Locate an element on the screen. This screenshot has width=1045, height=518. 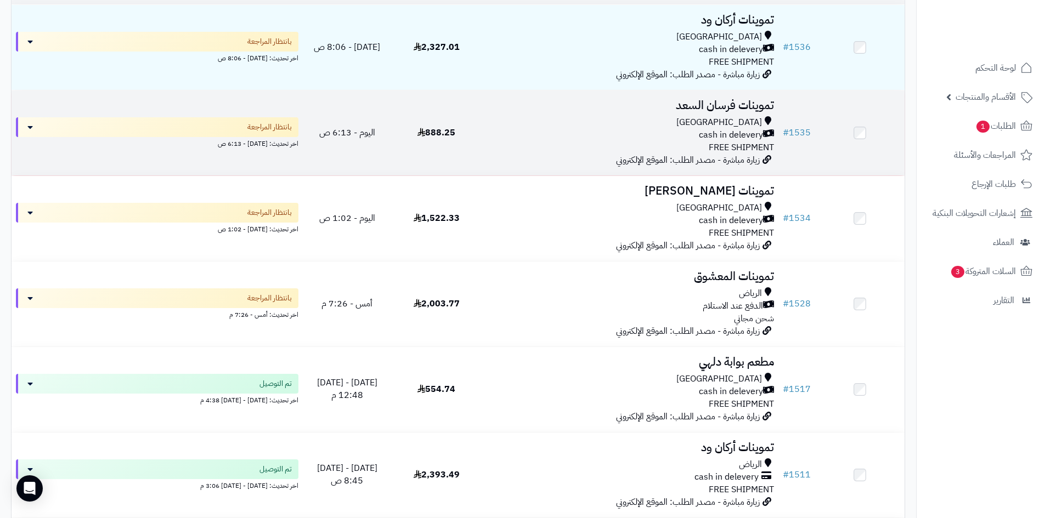
span: شحن مجاني is located at coordinates (753, 319).